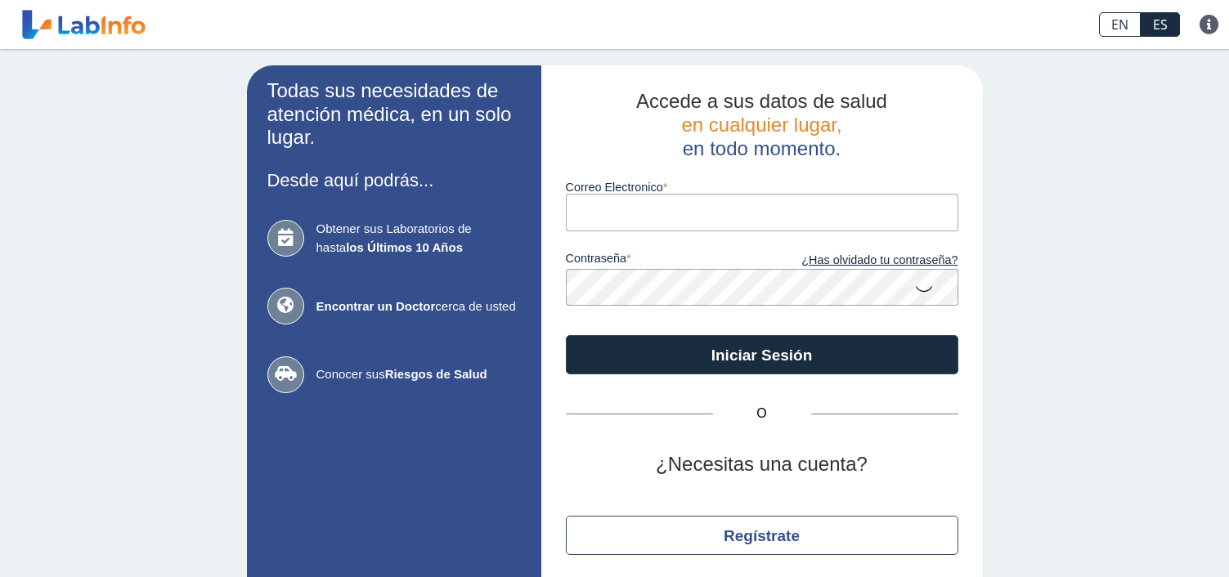 Image resolution: width=1229 pixels, height=577 pixels. Describe the element at coordinates (394, 180) in the screenshot. I see `h3: Desde aquí podrás...` at that location.